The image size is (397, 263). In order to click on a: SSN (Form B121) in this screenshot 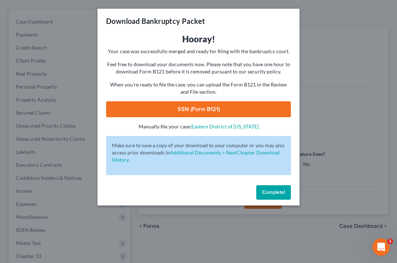, I will do `click(199, 109)`.